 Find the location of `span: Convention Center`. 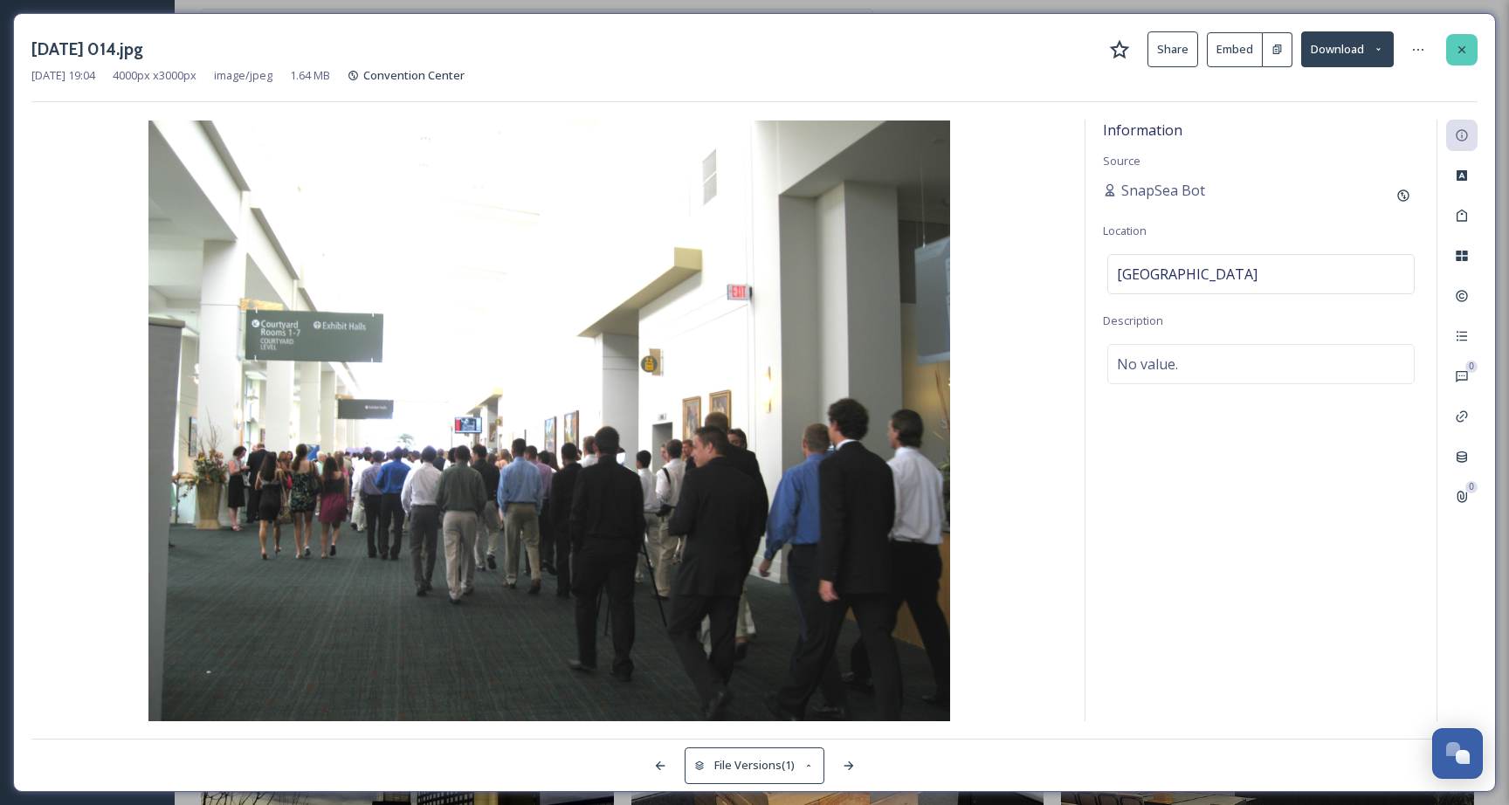

span: Convention Center is located at coordinates (414, 75).